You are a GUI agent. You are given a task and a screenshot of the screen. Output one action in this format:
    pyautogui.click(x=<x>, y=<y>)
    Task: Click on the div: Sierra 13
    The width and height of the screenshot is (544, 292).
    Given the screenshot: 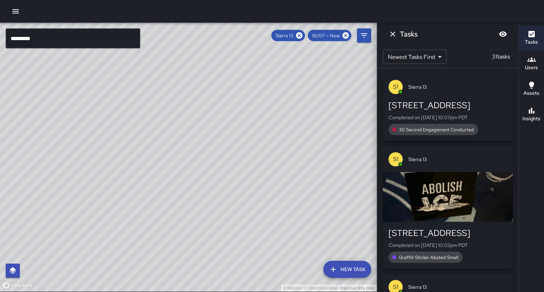 What is the action you would take?
    pyautogui.click(x=288, y=35)
    